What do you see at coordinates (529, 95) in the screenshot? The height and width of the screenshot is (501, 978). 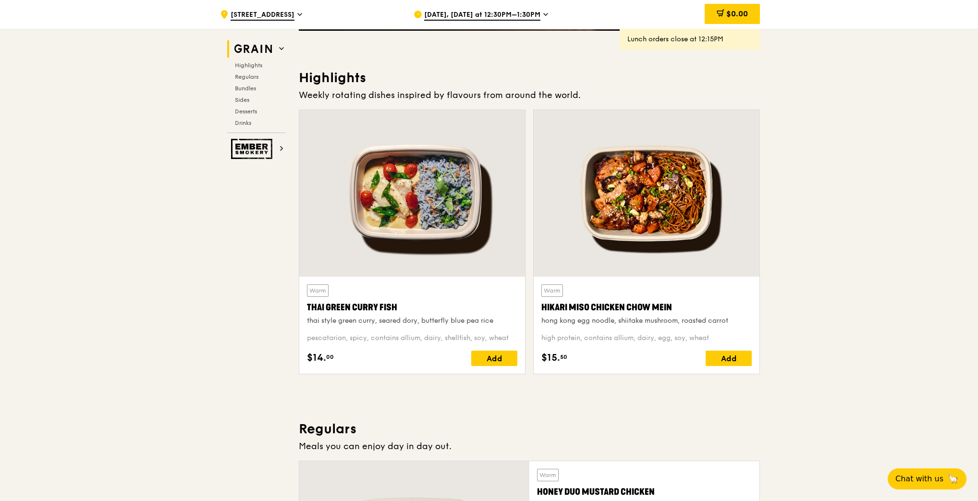 I see `div: Weekly rotating dishes inspired by flavours from around the world.` at bounding box center [529, 95].